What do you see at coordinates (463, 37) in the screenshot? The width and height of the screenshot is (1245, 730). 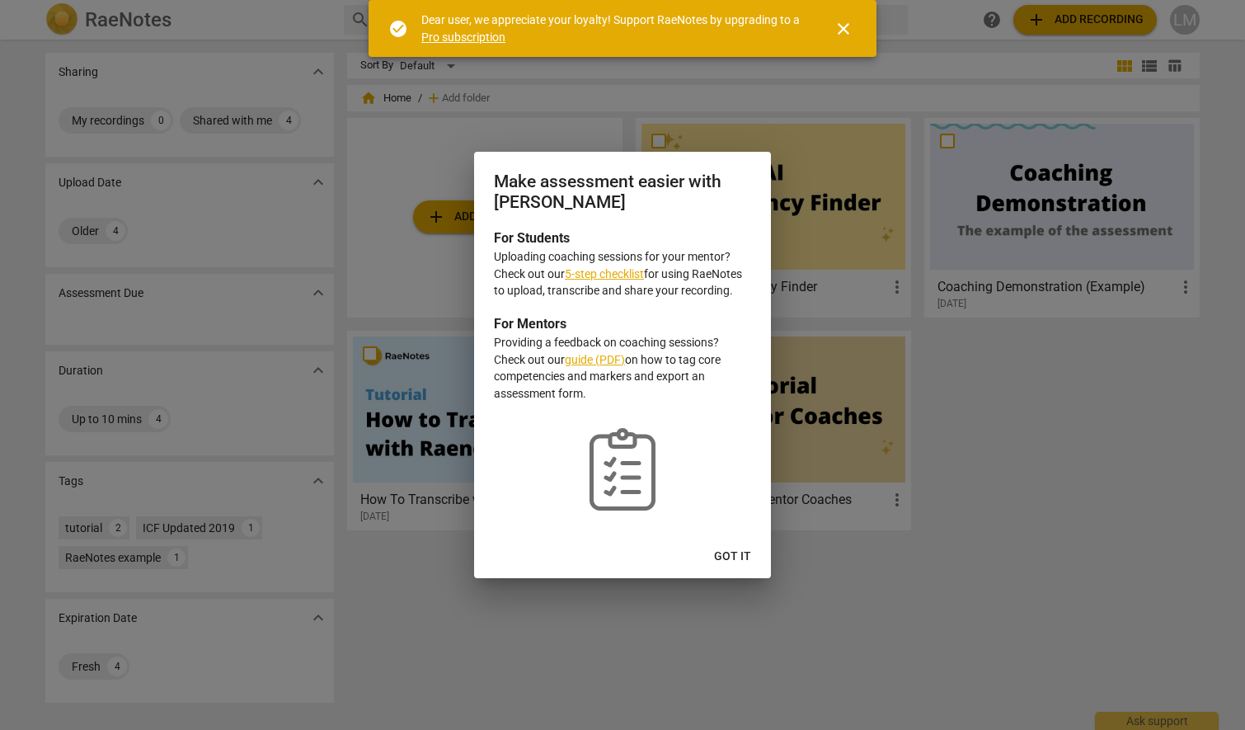 I see `a: Pro subscription` at bounding box center [463, 37].